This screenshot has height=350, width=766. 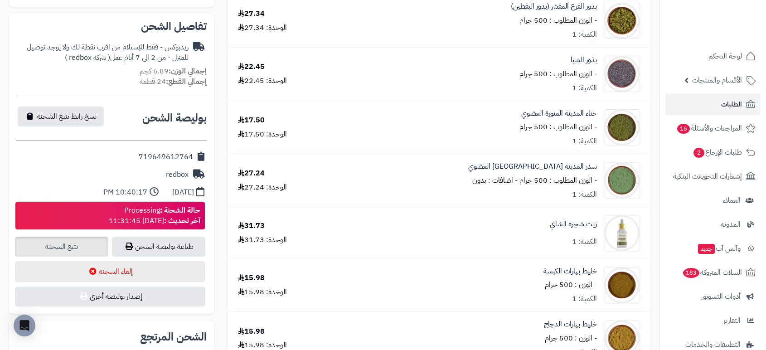 I want to click on span: الأقسام والمنتجات, so click(x=717, y=80).